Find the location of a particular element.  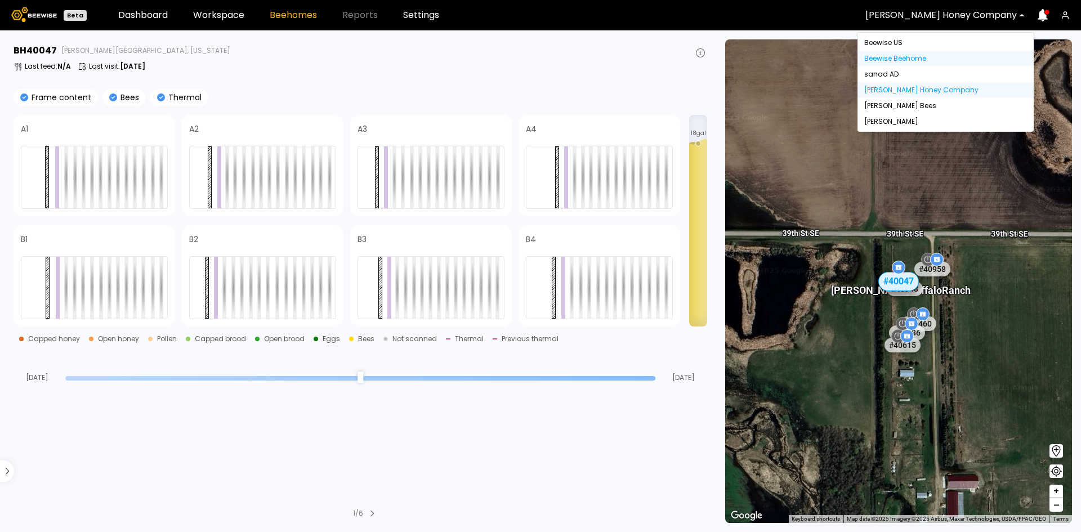

p: Last visit : is located at coordinates (117, 66).